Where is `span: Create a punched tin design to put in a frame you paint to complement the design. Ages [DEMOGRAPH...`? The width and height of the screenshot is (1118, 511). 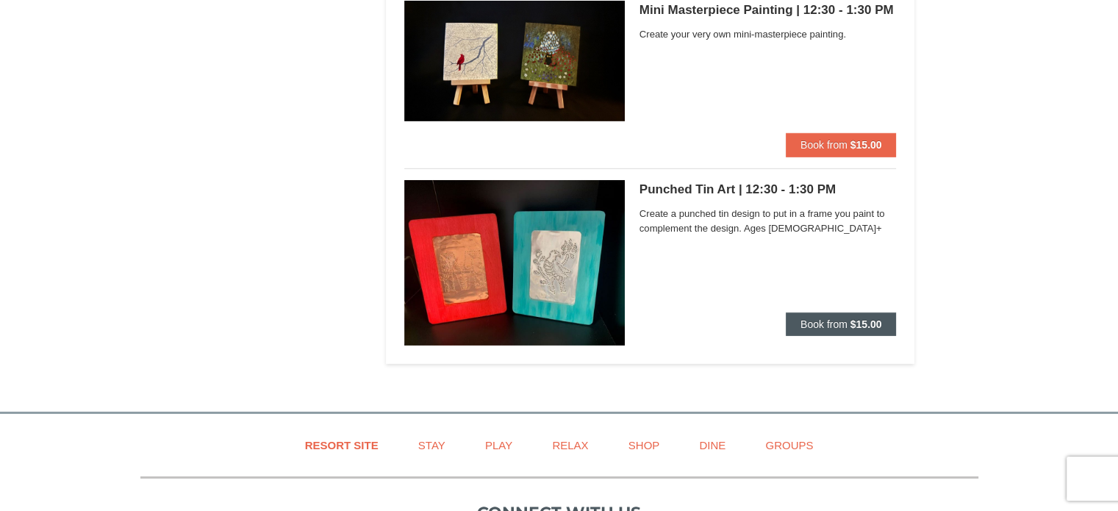
span: Create a punched tin design to put in a frame you paint to complement the design. Ages [DEMOGRAPH... is located at coordinates (768, 221).